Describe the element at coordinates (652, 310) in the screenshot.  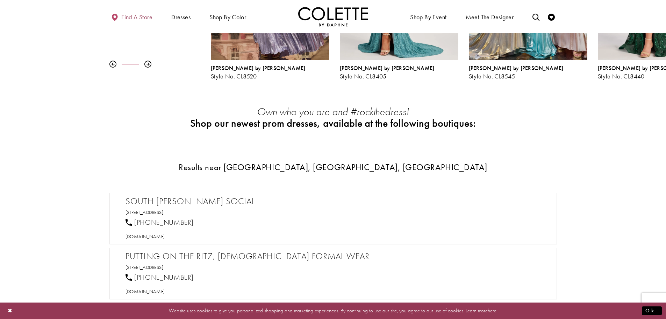
I see `button: Submit Dialog` at that location.